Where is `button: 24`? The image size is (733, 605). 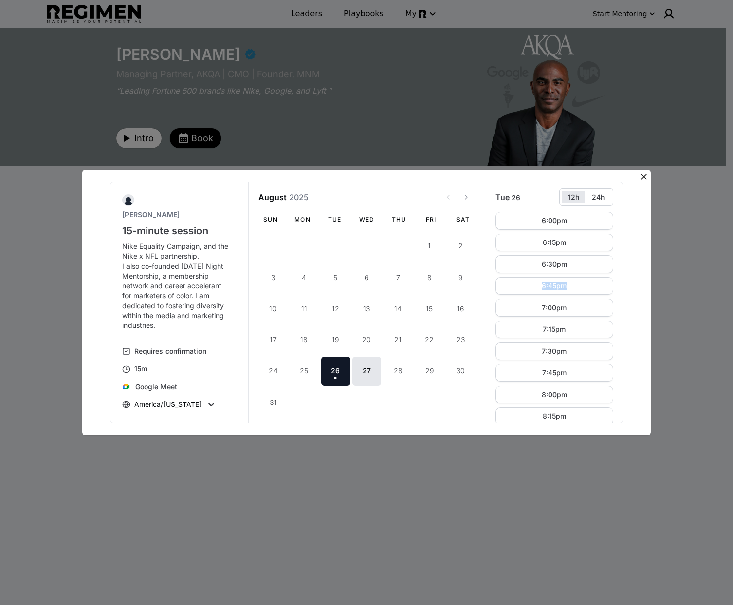 button: 24 is located at coordinates (273, 371).